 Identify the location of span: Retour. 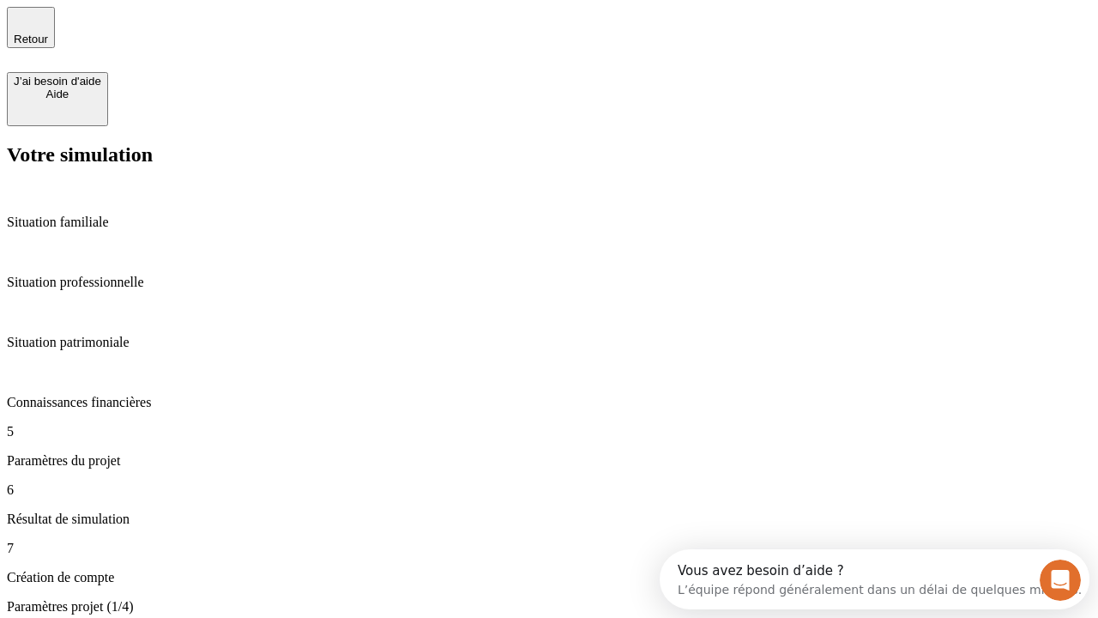
(31, 39).